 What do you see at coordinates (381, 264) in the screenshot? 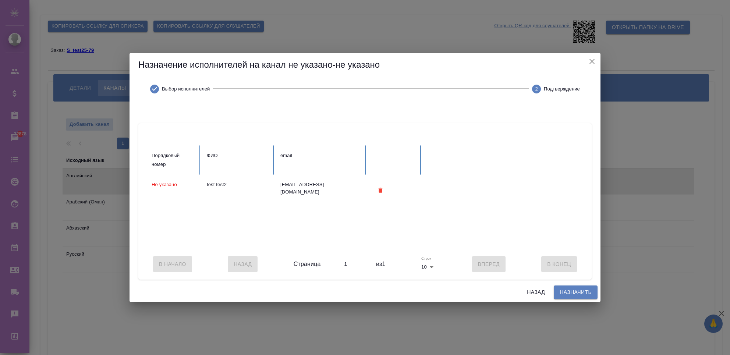
I see `span: из 1` at bounding box center [381, 264].